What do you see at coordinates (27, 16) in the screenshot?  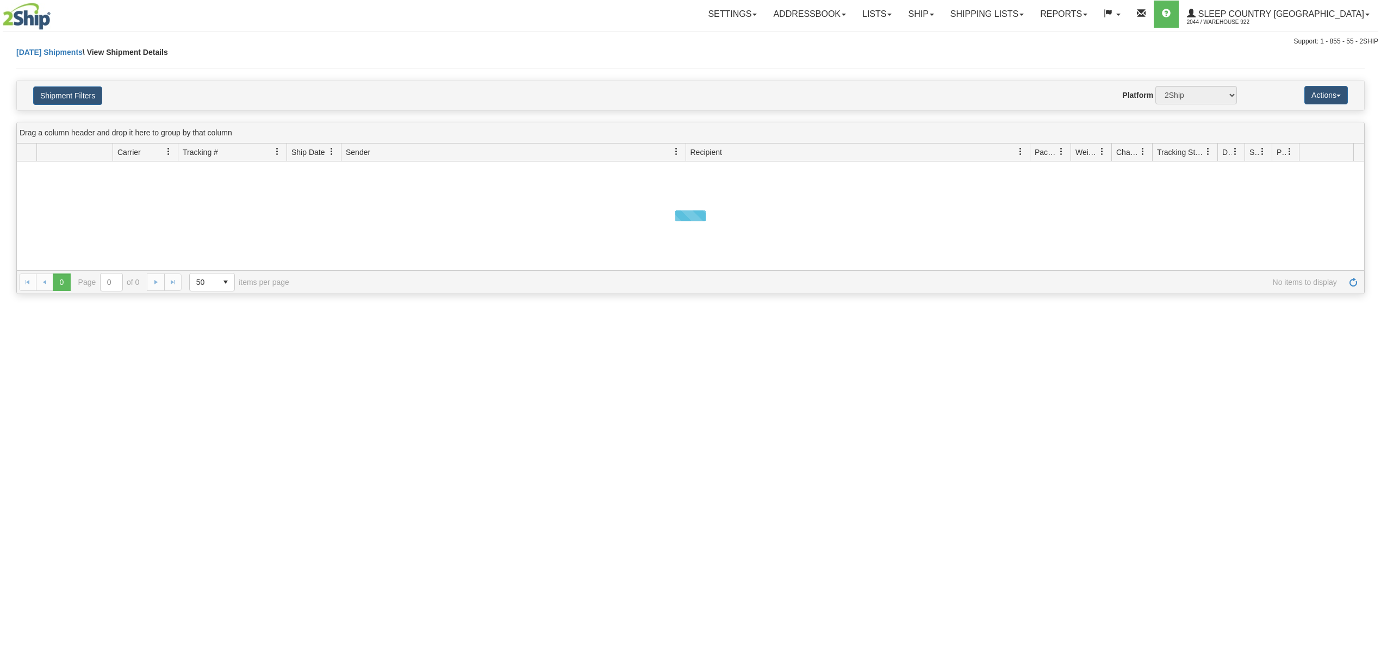 I see `img: logo2044.jpg` at bounding box center [27, 16].